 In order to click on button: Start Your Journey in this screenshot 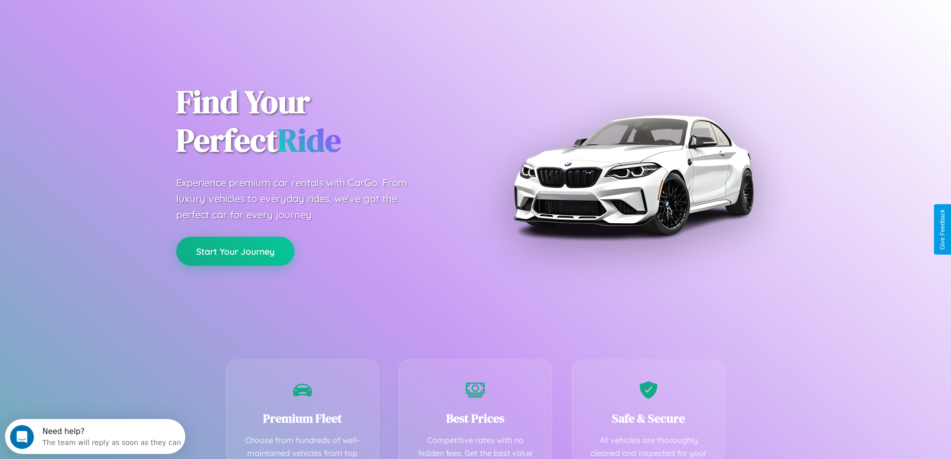, I will do `click(235, 251)`.